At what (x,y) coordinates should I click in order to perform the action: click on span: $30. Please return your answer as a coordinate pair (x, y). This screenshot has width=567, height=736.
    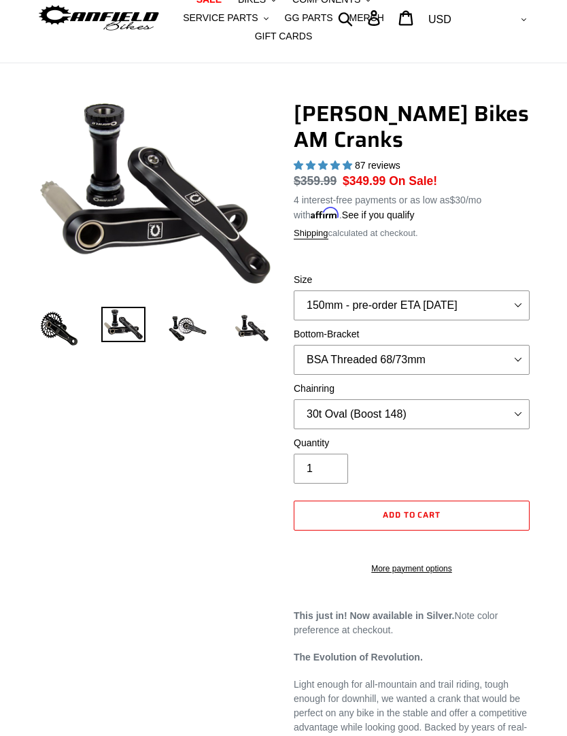
    Looking at the image, I should click on (458, 200).